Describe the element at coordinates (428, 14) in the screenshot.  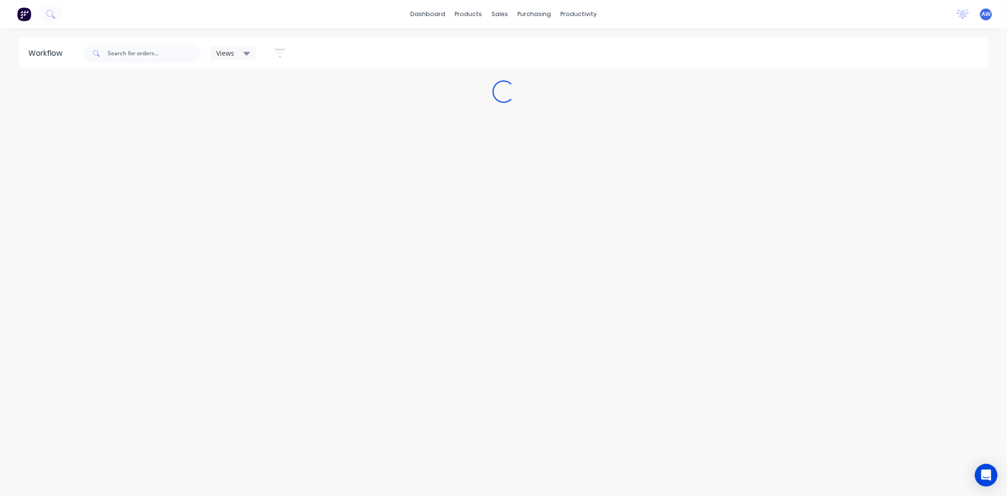
I see `a: dashboard` at that location.